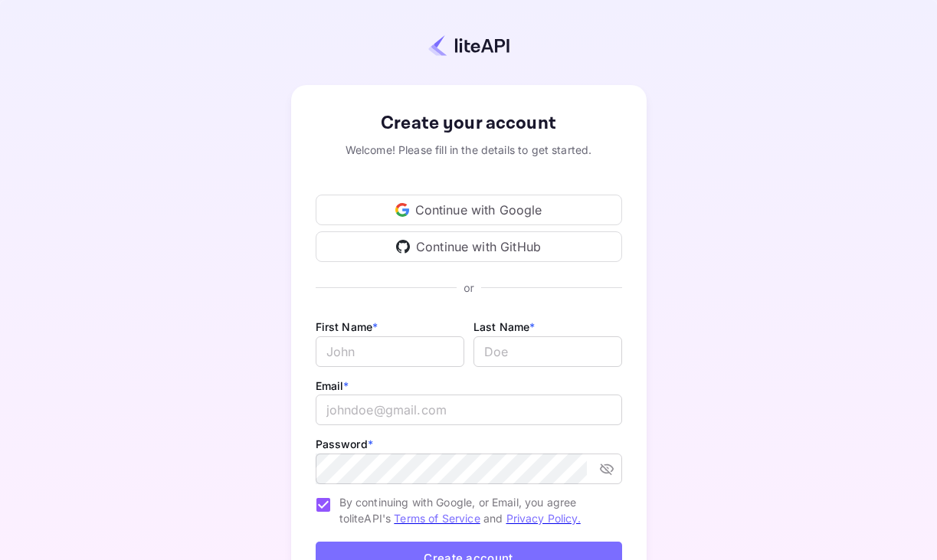  What do you see at coordinates (474, 510) in the screenshot?
I see `span: By continuing with Google, or Email, you agree to liteAPI's and` at bounding box center [474, 510].